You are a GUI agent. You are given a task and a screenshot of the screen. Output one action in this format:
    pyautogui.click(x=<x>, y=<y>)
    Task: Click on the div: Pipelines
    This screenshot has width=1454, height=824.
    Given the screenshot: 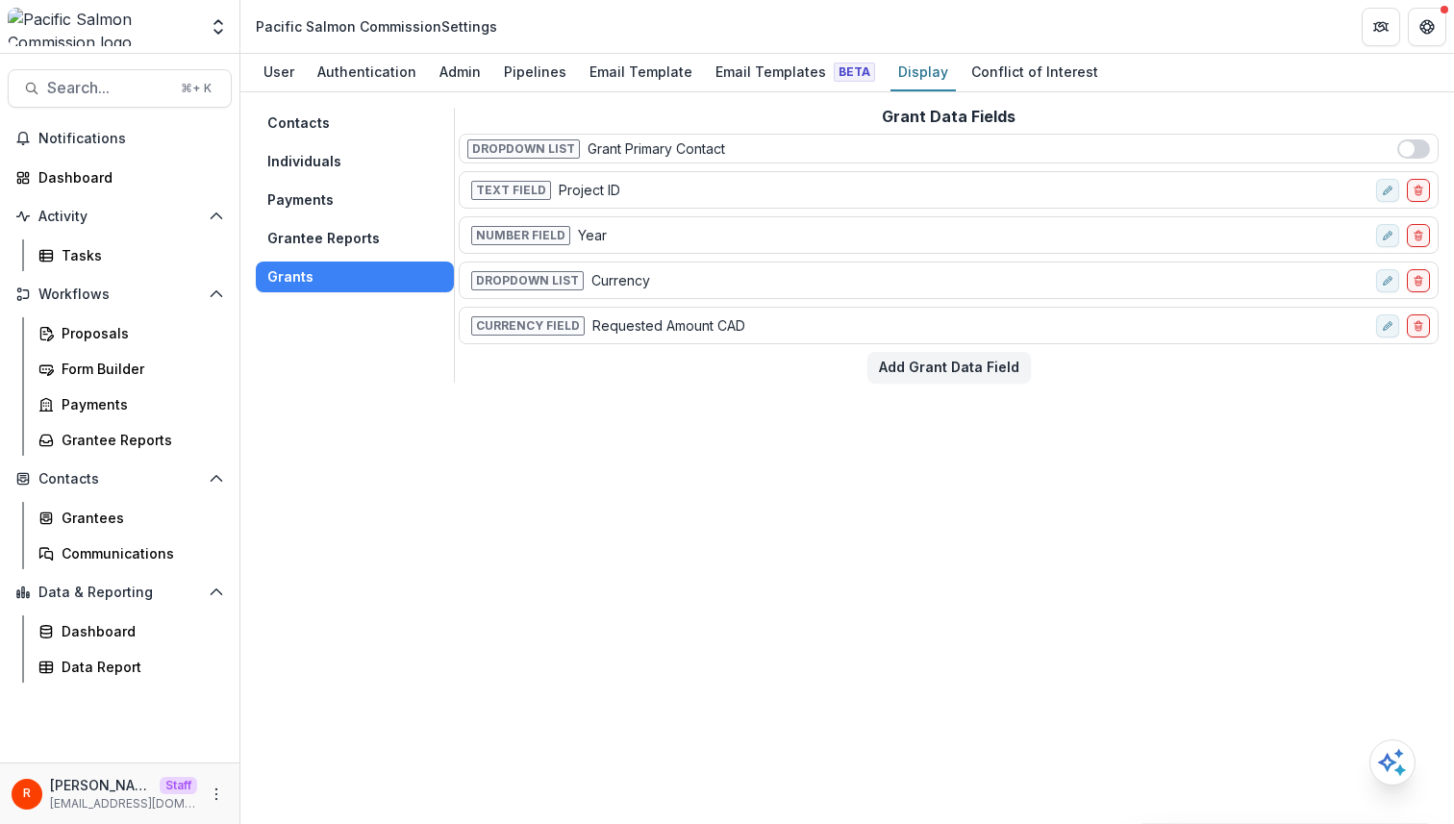 What is the action you would take?
    pyautogui.click(x=535, y=71)
    